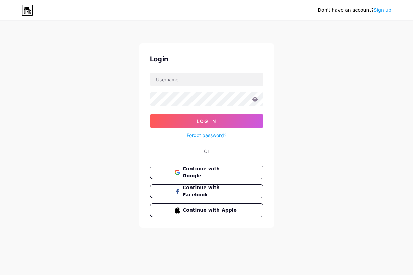 Image resolution: width=413 pixels, height=275 pixels. What do you see at coordinates (207, 191) in the screenshot?
I see `button: Continue with Facebook` at bounding box center [207, 191].